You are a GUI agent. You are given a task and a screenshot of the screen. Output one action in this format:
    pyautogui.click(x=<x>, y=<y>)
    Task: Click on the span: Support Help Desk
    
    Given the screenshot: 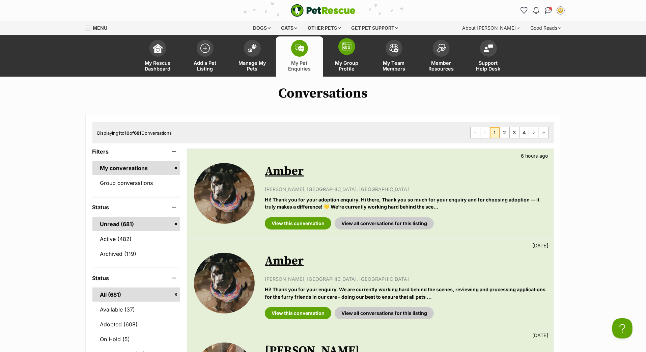 What is the action you would take?
    pyautogui.click(x=488, y=66)
    